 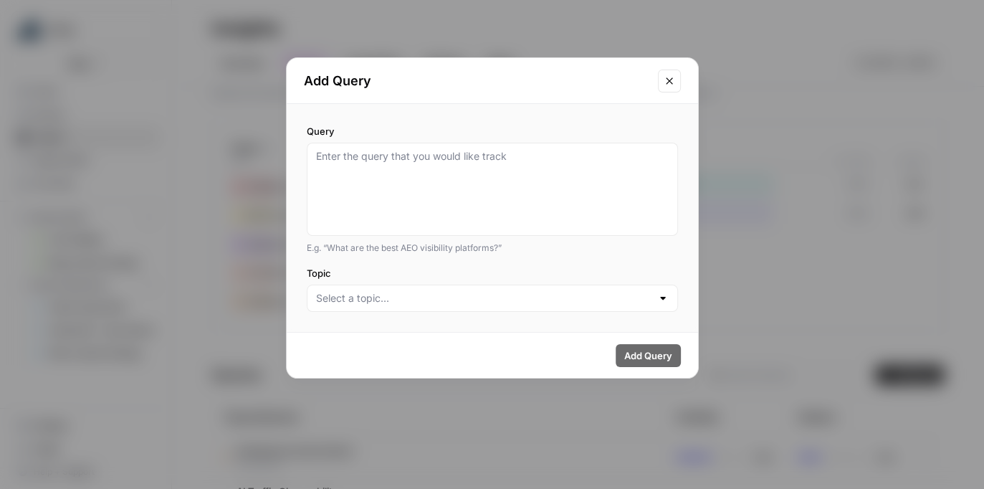 I want to click on h2: Add Query, so click(x=477, y=81).